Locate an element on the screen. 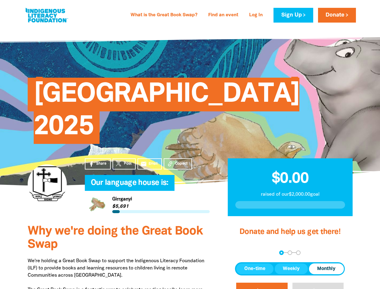 The width and height of the screenshot is (380, 289). button: Weekly is located at coordinates (291, 268).